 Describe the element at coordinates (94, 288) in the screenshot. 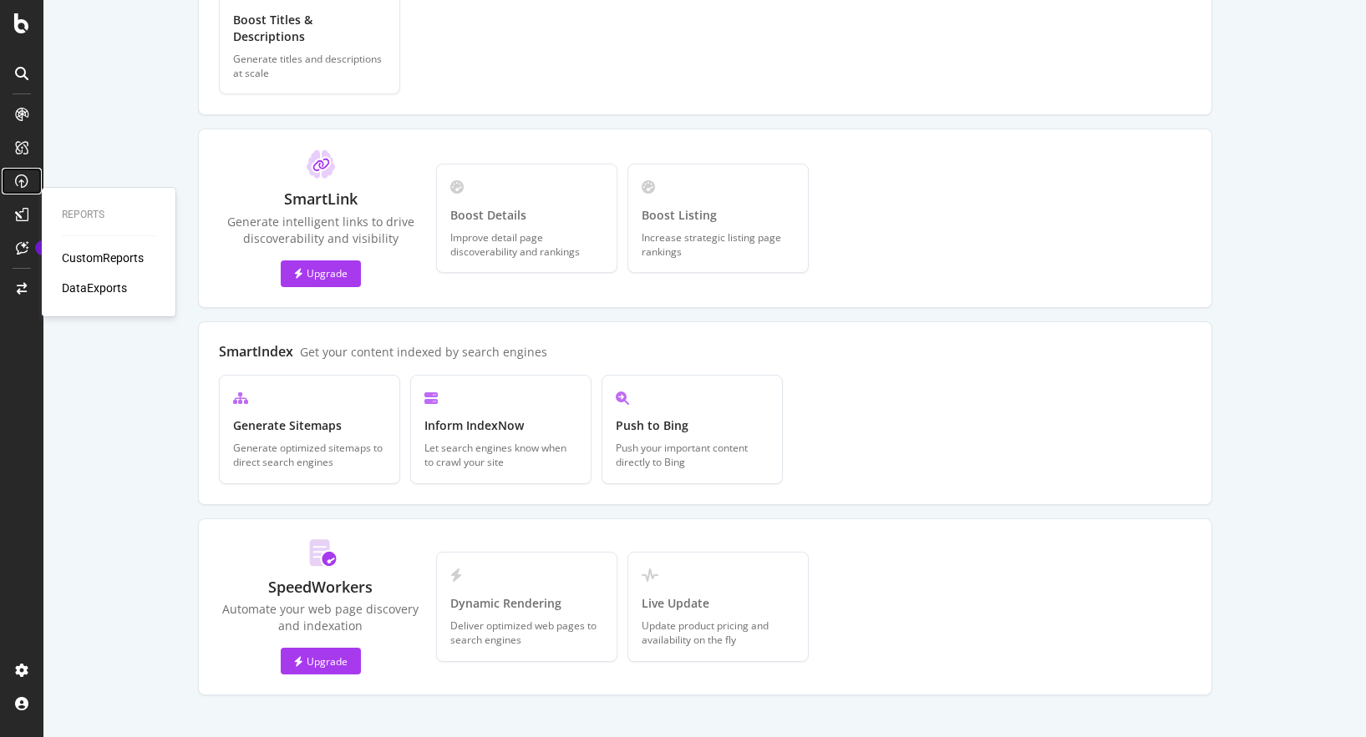

I see `a: DataExports` at that location.